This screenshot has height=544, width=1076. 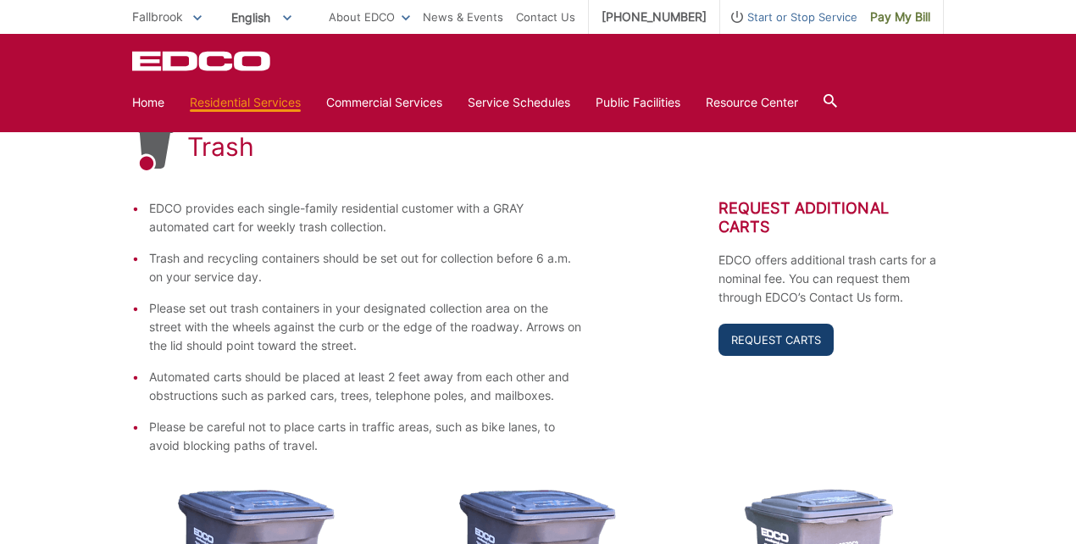 What do you see at coordinates (366, 436) in the screenshot?
I see `li: Please be careful not to place carts in traffic areas, such as bike lanes, to avoid blocking path...` at bounding box center [366, 436].